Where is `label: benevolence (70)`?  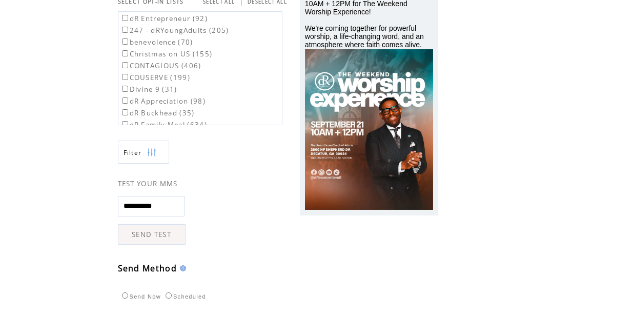
label: benevolence (70) is located at coordinates (156, 42).